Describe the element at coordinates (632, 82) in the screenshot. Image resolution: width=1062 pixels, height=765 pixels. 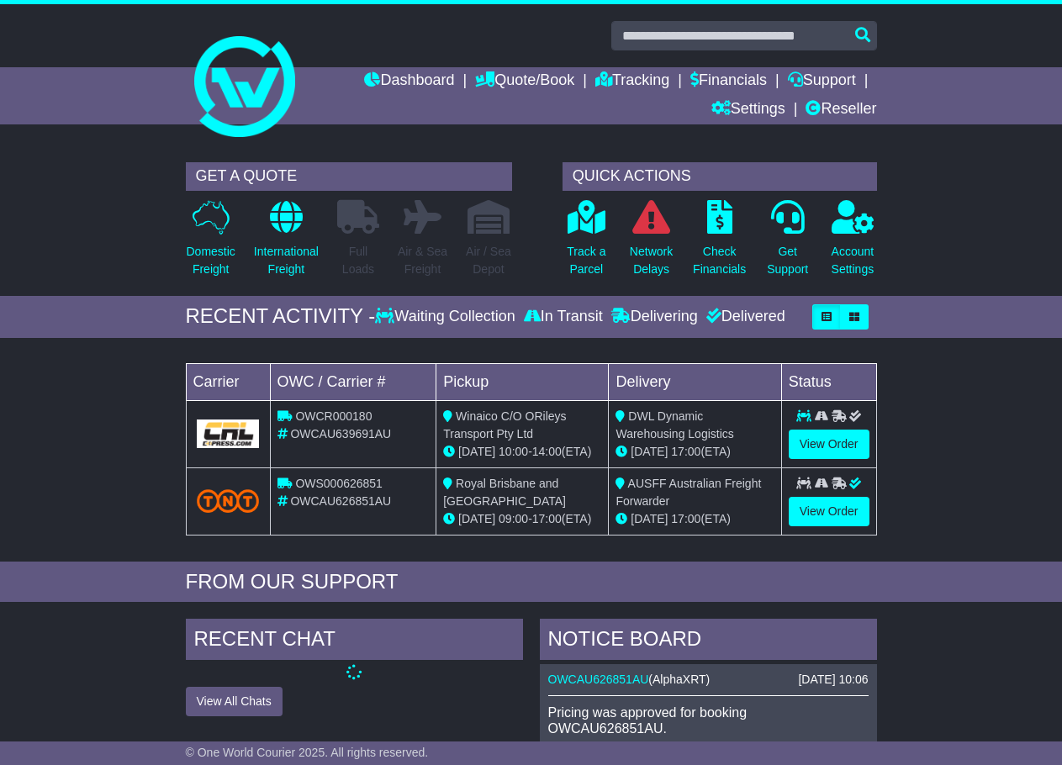
I see `a: Tracking` at that location.